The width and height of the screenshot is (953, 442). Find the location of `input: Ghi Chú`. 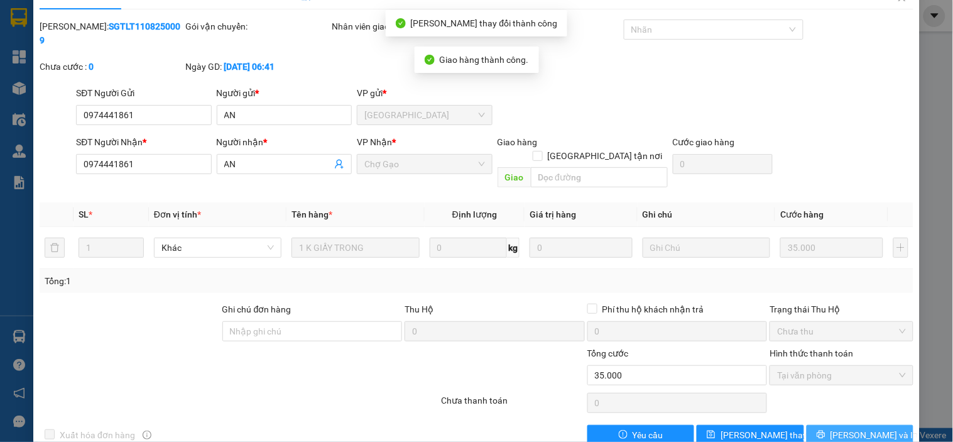

input: Ghi Chú is located at coordinates (706, 247).